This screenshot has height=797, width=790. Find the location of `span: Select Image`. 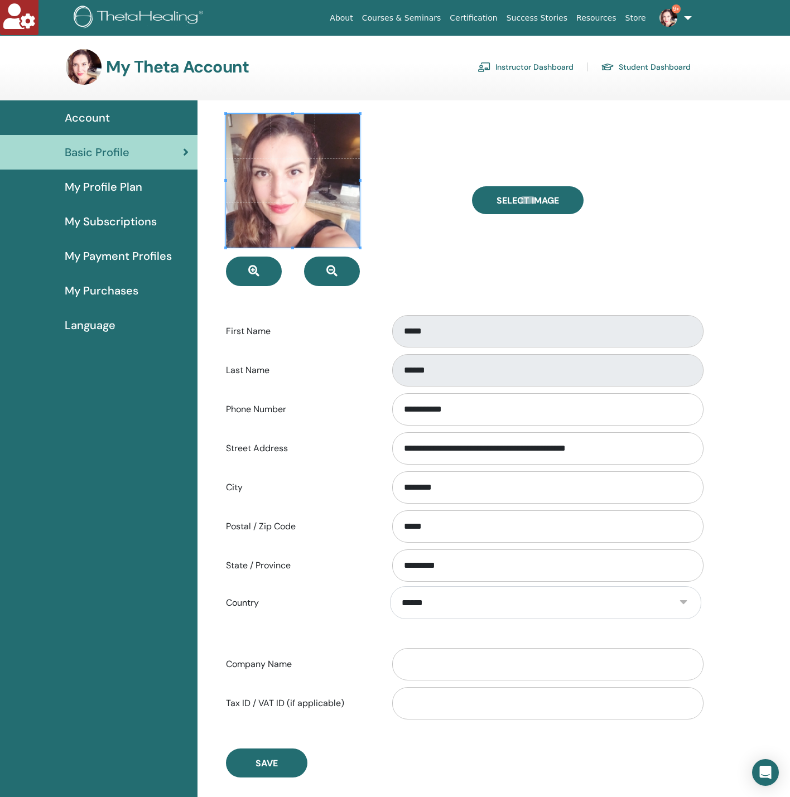

span: Select Image is located at coordinates (527, 200).